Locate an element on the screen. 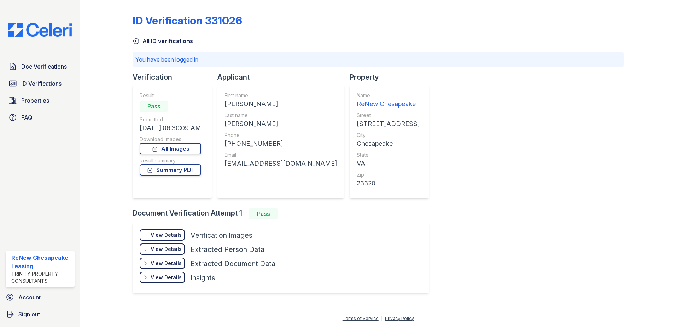 The height and width of the screenshot is (327, 676). div: State is located at coordinates (388, 155).